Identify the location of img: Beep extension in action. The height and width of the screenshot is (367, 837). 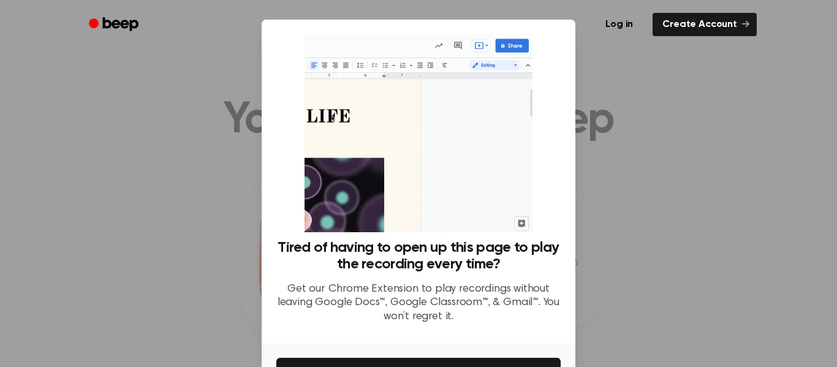
(418, 133).